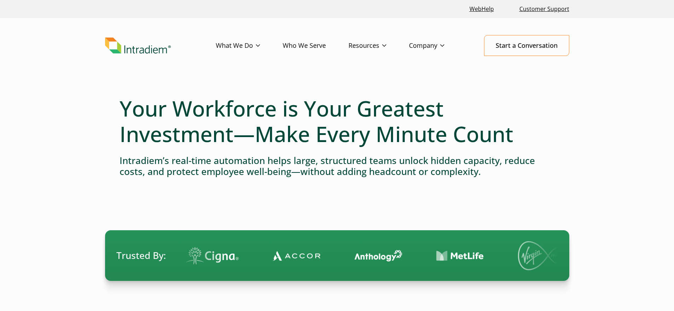 This screenshot has height=311, width=674. What do you see at coordinates (459, 256) in the screenshot?
I see `img: Contact Center Automation MetLife Logo` at bounding box center [459, 256].